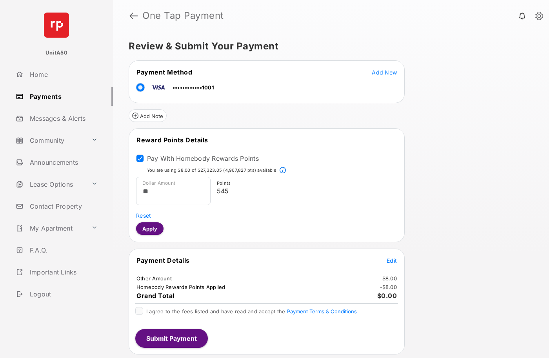  What do you see at coordinates (384, 72) in the screenshot?
I see `button: Add New` at bounding box center [384, 72].